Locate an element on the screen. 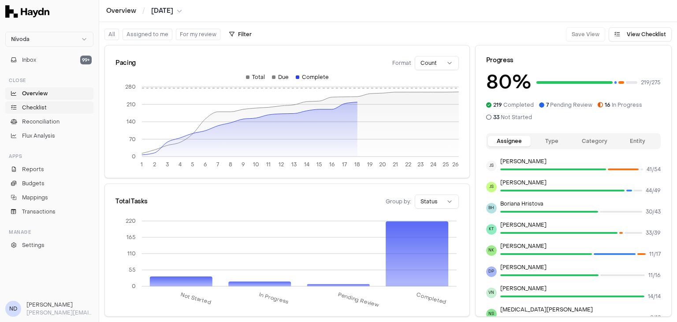 The width and height of the screenshot is (677, 322). tspan: 18 is located at coordinates (357, 164).